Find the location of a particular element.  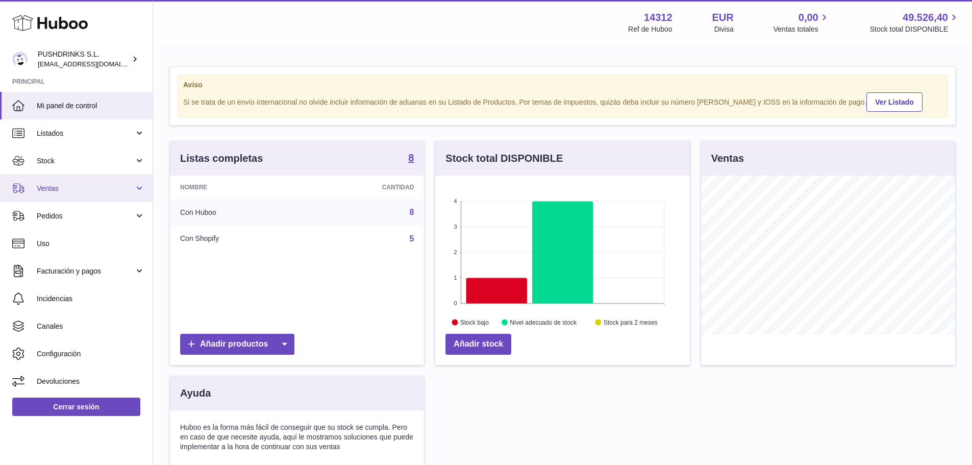

h3: Listas completas is located at coordinates (222, 158).